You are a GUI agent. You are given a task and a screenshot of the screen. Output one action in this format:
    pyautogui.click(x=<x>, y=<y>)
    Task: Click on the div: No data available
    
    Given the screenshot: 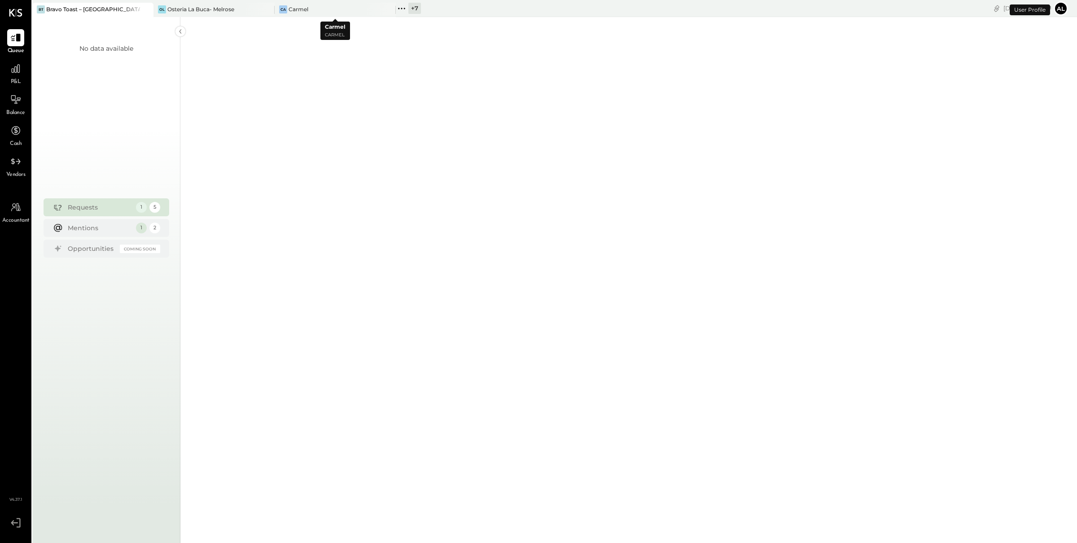 What is the action you would take?
    pyautogui.click(x=106, y=48)
    